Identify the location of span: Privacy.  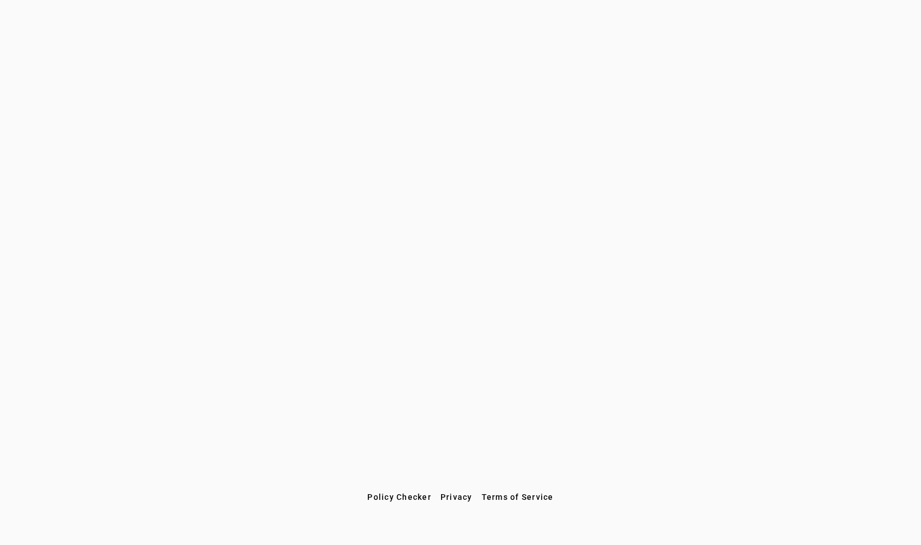
(456, 497).